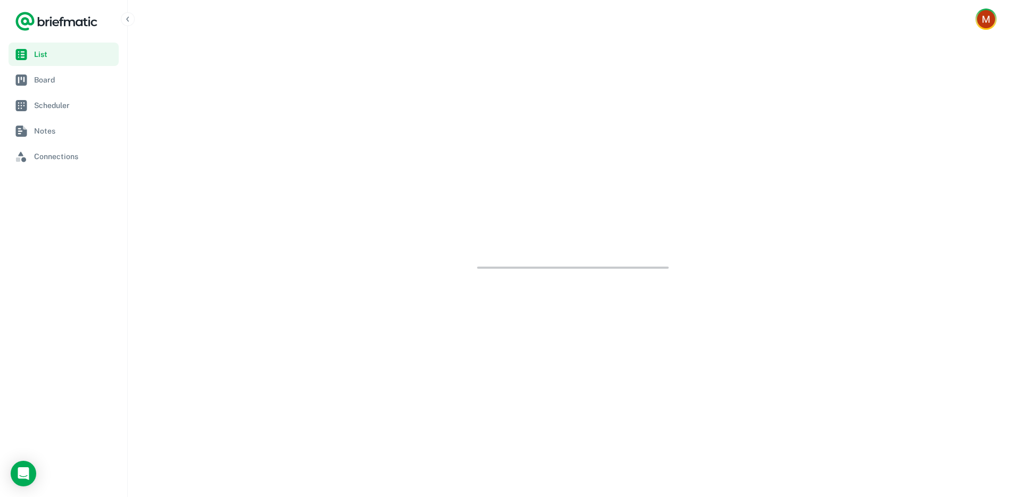 The width and height of the screenshot is (1018, 497). What do you see at coordinates (63, 157) in the screenshot?
I see `a: Connections` at bounding box center [63, 157].